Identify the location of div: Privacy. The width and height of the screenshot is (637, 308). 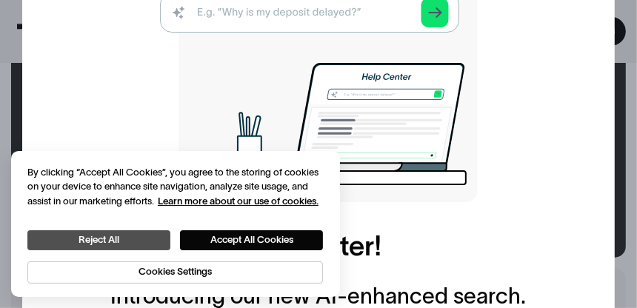
(175, 224).